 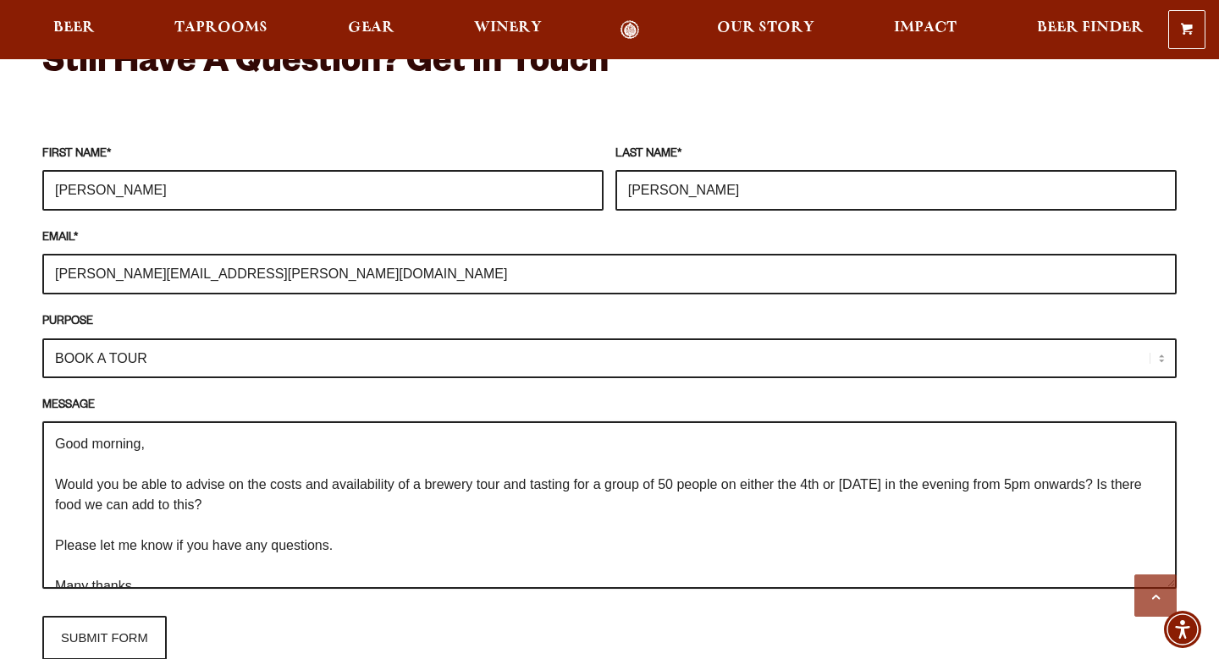 I want to click on span: Gear, so click(x=371, y=28).